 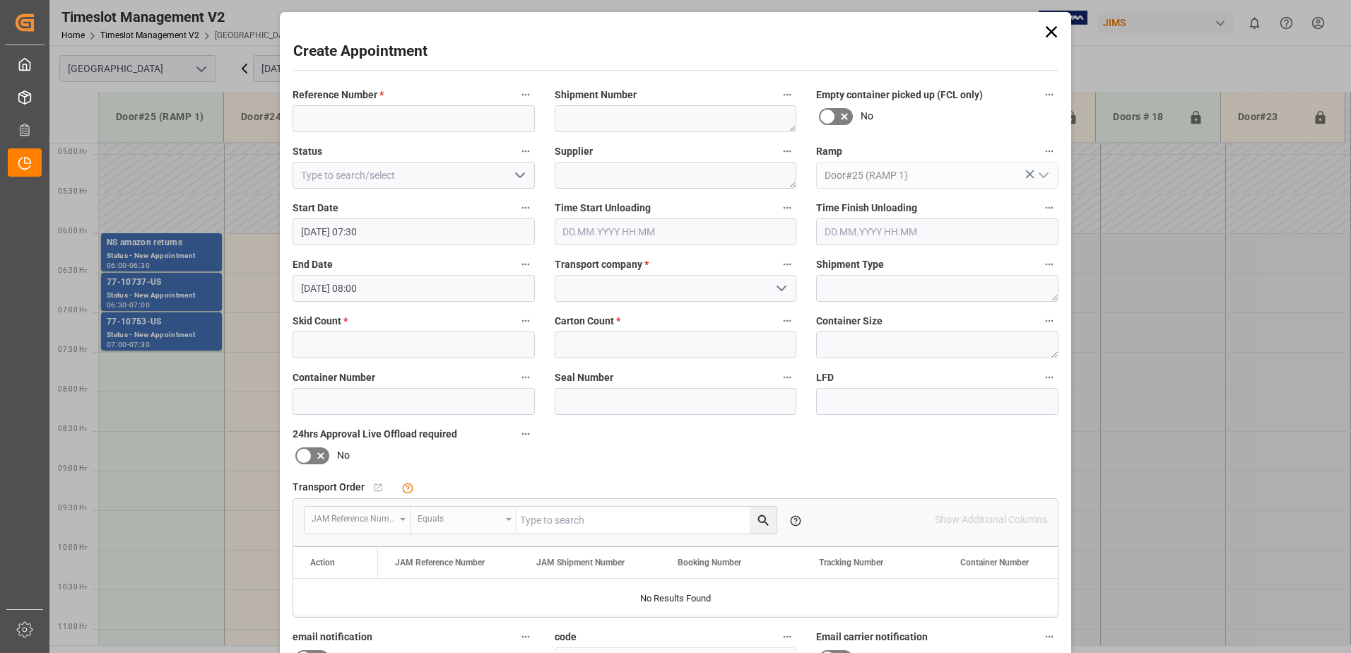 What do you see at coordinates (1049, 264) in the screenshot?
I see `button: Shipment Type` at bounding box center [1049, 264].